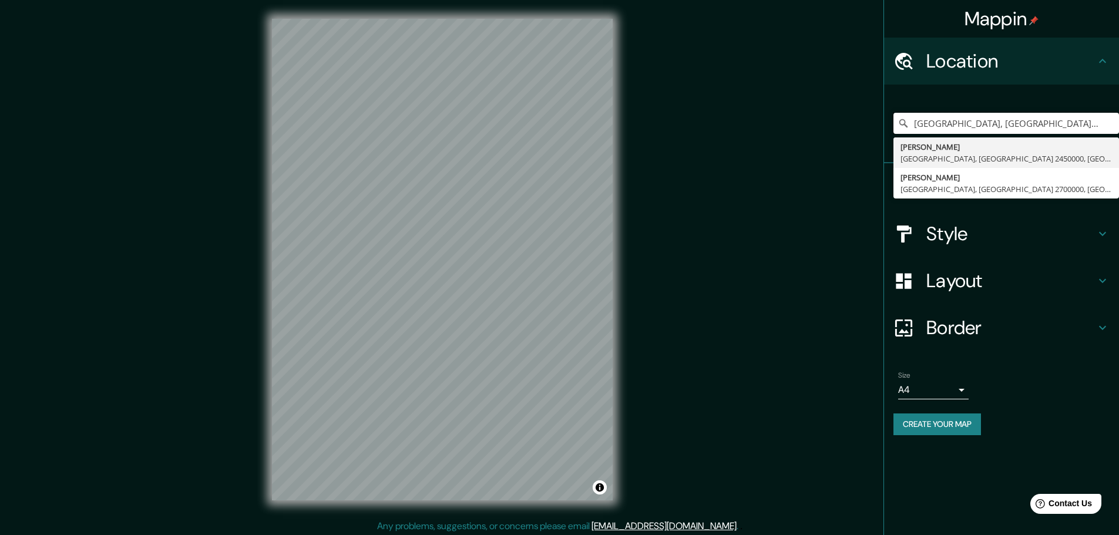 The image size is (1119, 535). What do you see at coordinates (1002, 328) in the screenshot?
I see `div: Border` at bounding box center [1002, 328].